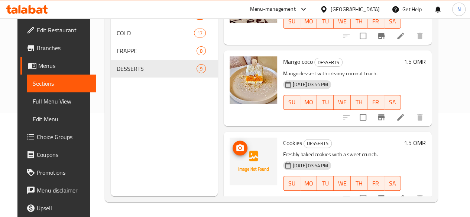 The height and width of the screenshot is (217, 470). I want to click on div: DESSERTS, so click(318, 144).